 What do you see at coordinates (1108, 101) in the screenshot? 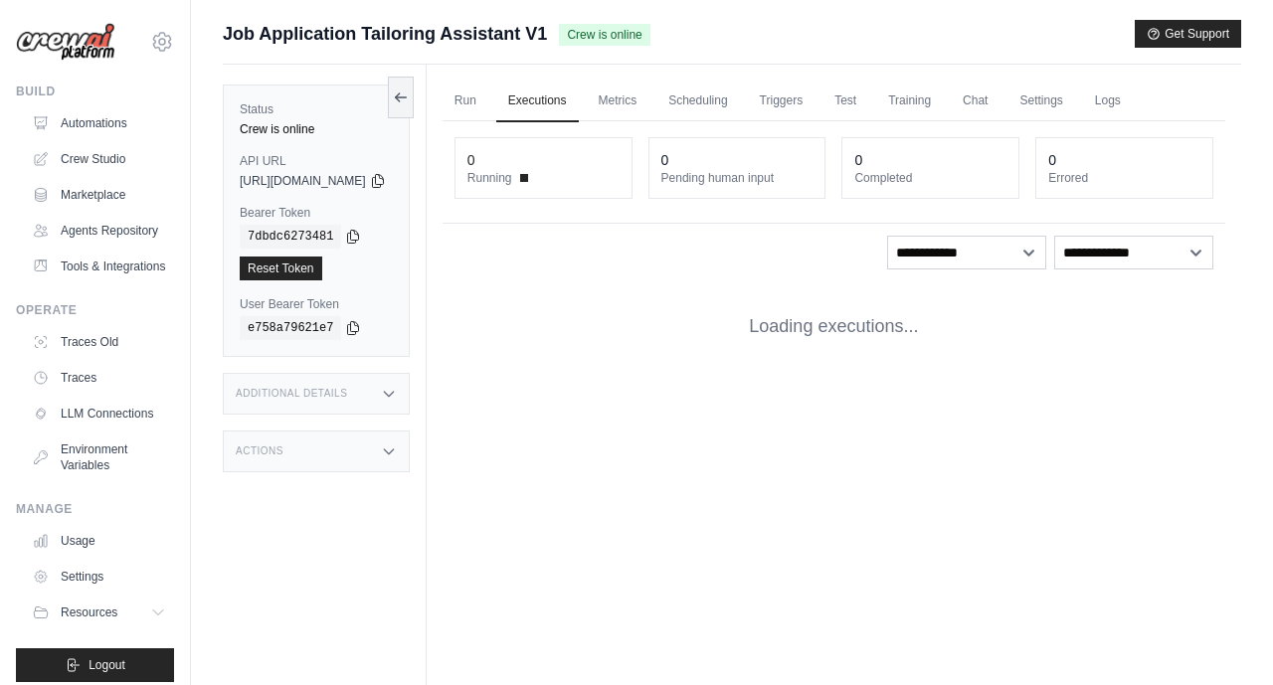
I see `a: Logs` at bounding box center [1108, 101].